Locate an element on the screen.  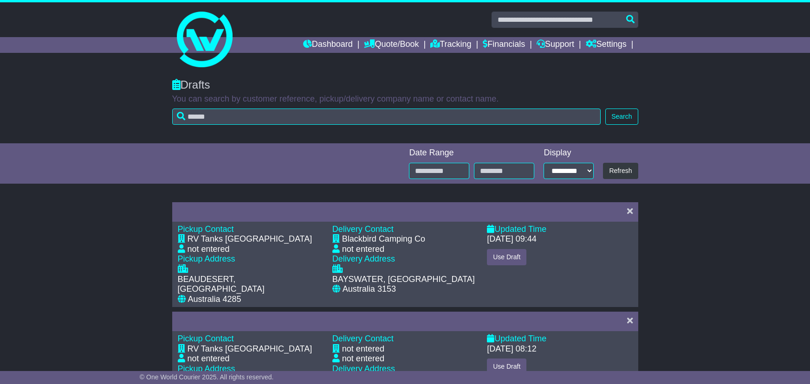
a: Financials is located at coordinates (504, 45).